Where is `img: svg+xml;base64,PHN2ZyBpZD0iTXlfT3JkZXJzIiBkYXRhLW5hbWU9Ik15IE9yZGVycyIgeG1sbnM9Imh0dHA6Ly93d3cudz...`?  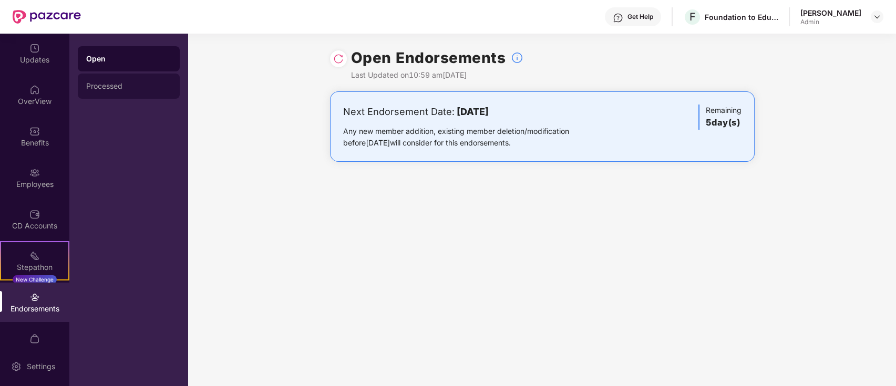 img: svg+xml;base64,PHN2ZyBpZD0iTXlfT3JkZXJzIiBkYXRhLW5hbWU9Ik15IE9yZGVycyIgeG1sbnM9Imh0dHA6Ly93d3cudz... is located at coordinates (35, 339).